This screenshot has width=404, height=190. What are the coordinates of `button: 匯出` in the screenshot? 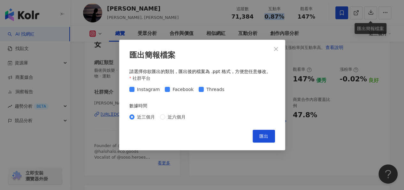 It's located at (264, 136).